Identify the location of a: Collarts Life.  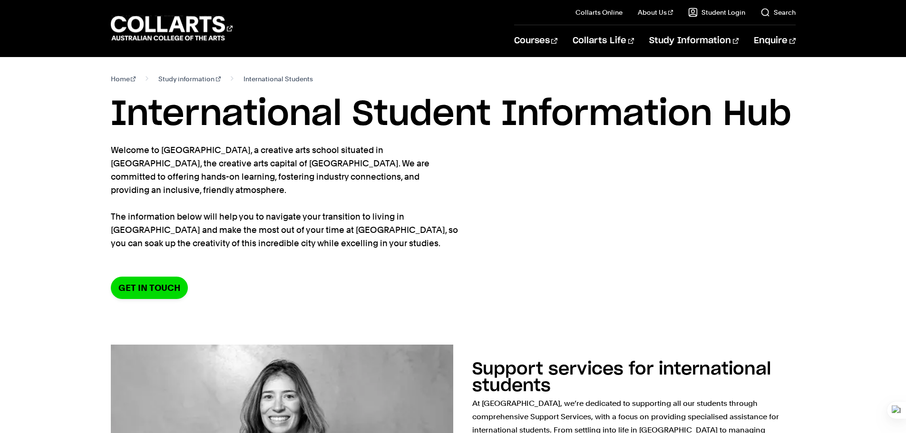
(603, 41).